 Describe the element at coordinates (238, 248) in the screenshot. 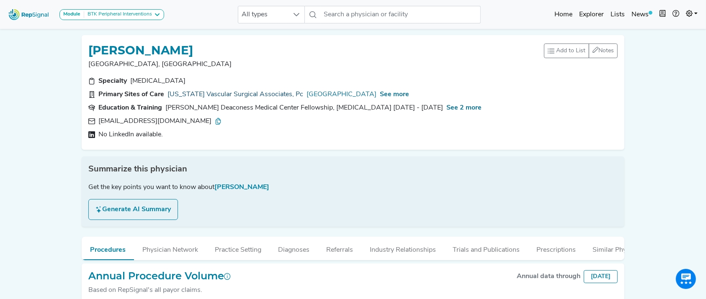

I see `button: Practice Setting` at that location.